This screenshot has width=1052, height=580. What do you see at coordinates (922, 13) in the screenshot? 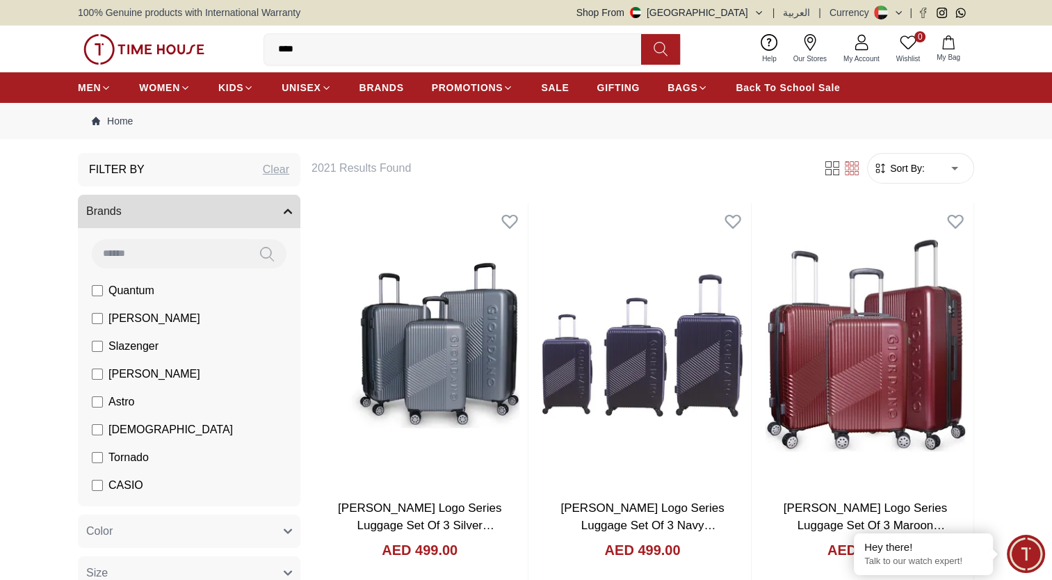
I see `a: Facebook` at bounding box center [922, 13].